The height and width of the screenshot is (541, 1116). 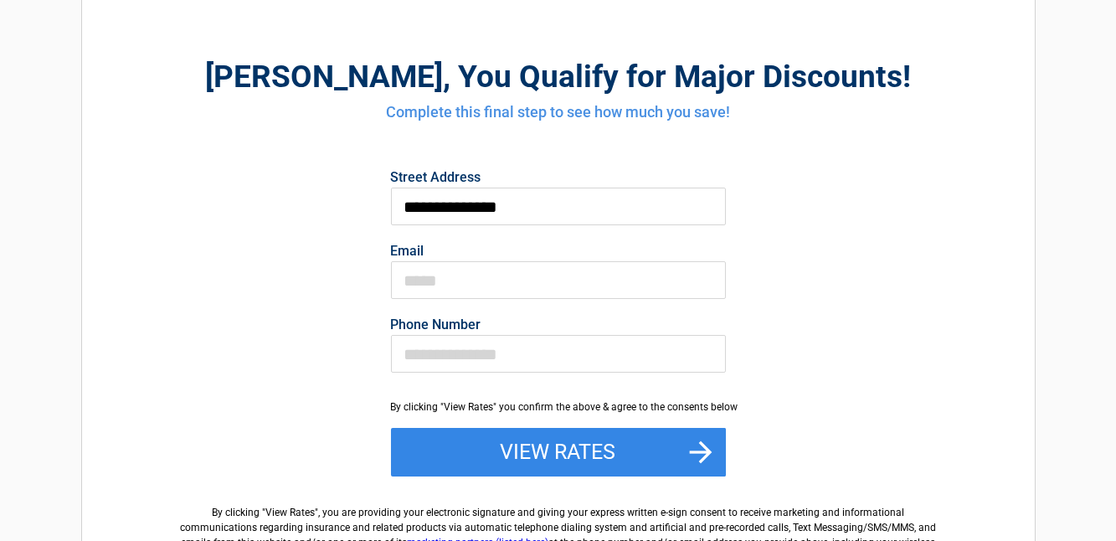 What do you see at coordinates (558, 76) in the screenshot?
I see `h2: , You Qualify for Major Discounts!` at bounding box center [558, 76].